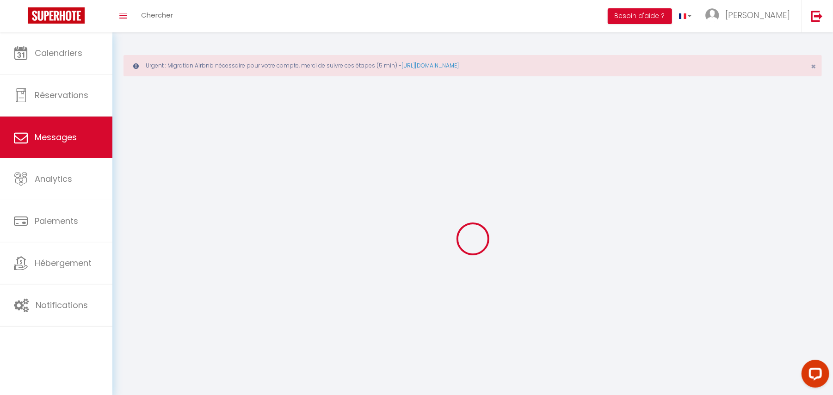 The height and width of the screenshot is (395, 833). Describe the element at coordinates (58, 53) in the screenshot. I see `span: Calendriers` at that location.